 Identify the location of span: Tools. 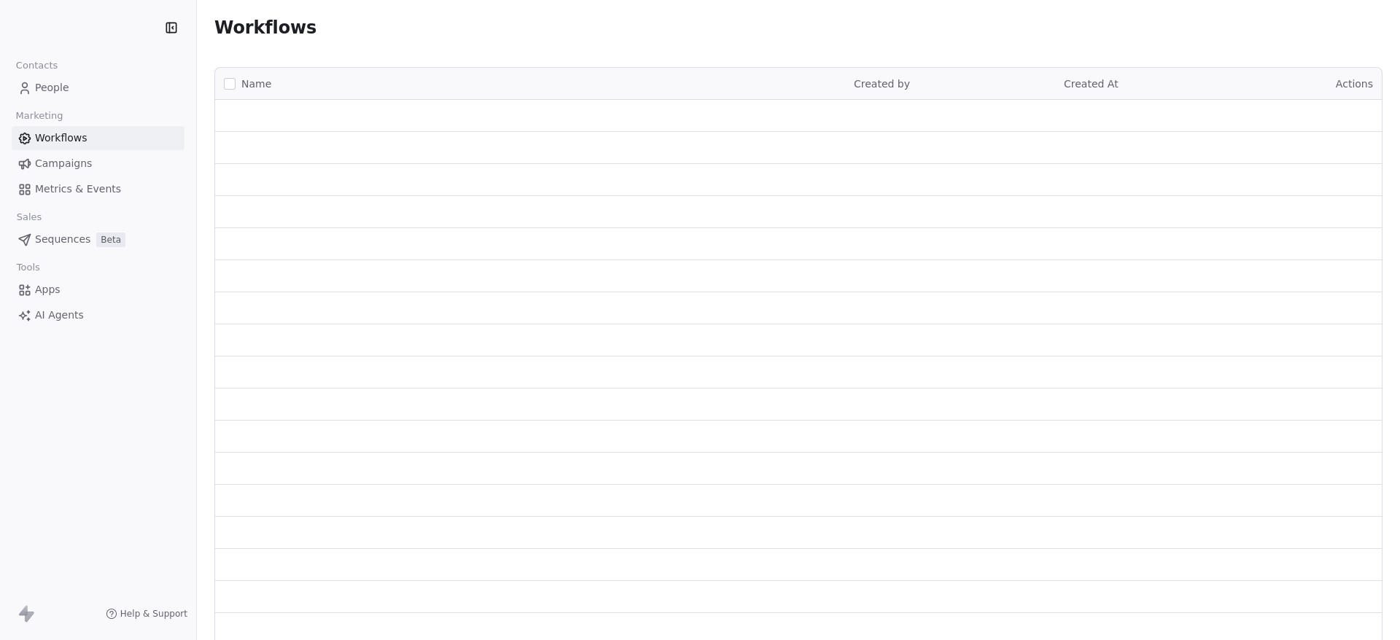
(28, 268).